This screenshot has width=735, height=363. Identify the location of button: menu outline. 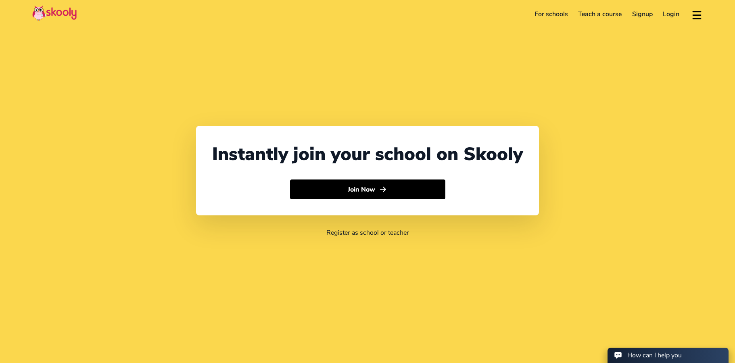
(697, 14).